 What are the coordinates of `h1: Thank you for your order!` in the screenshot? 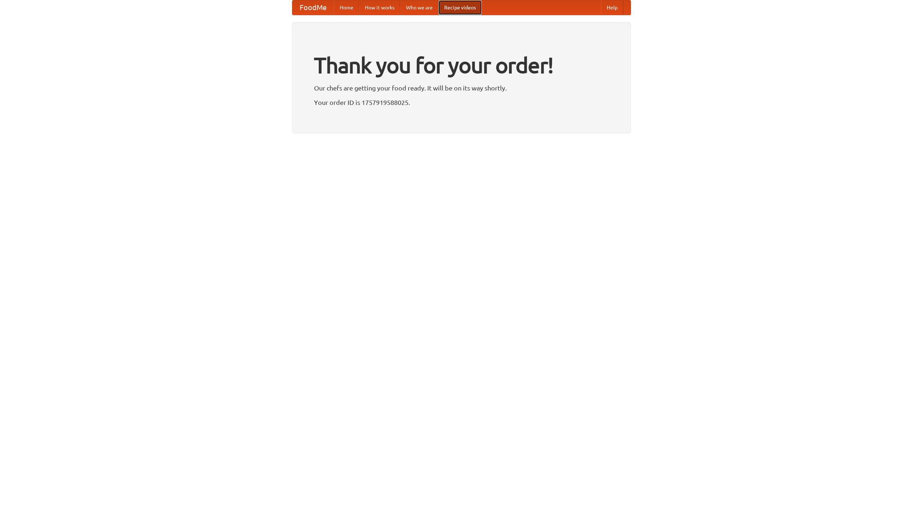 It's located at (462, 65).